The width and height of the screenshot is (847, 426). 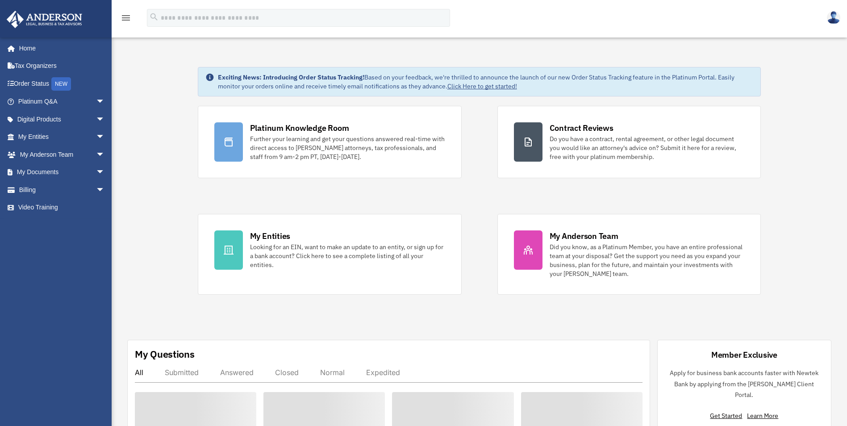 What do you see at coordinates (581, 128) in the screenshot?
I see `div: Contract Reviews` at bounding box center [581, 128].